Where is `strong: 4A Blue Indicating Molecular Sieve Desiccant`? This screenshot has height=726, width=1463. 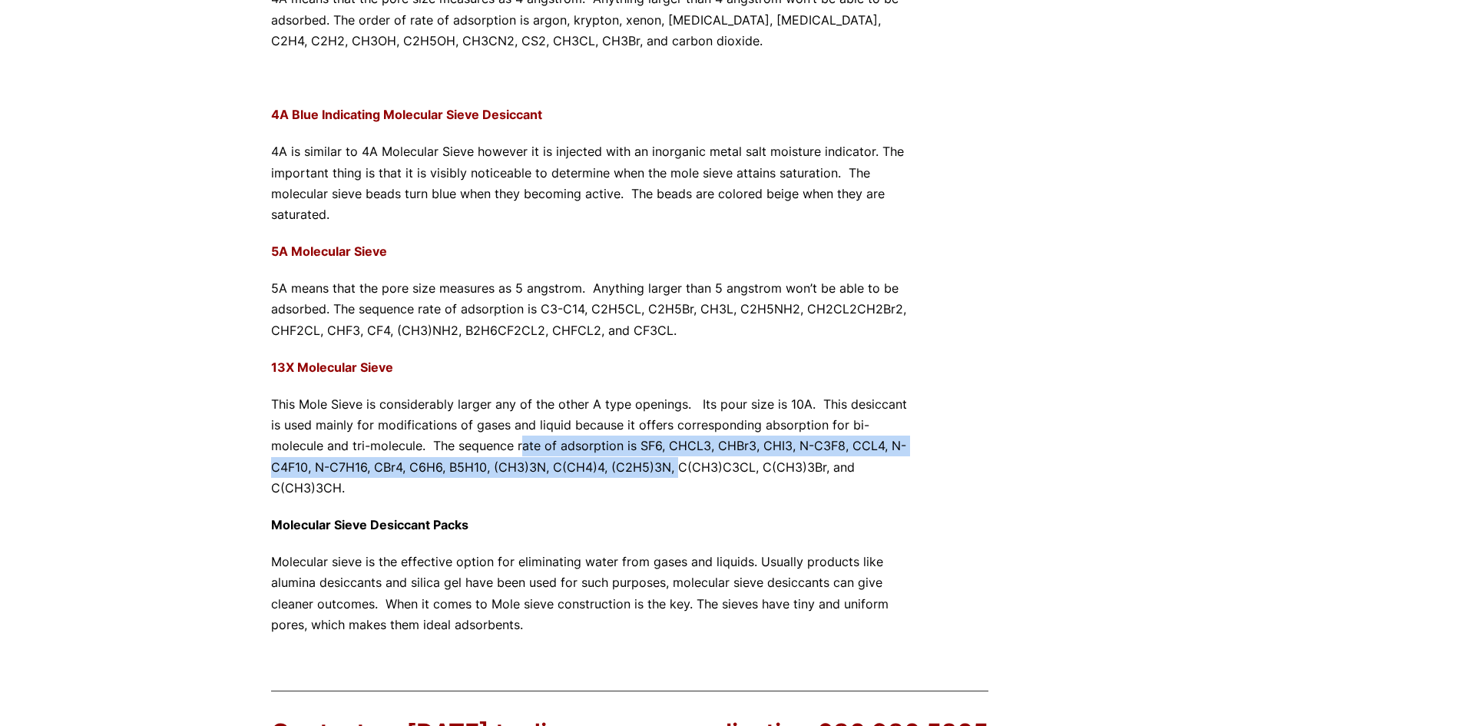 strong: 4A Blue Indicating Molecular Sieve Desiccant is located at coordinates (406, 114).